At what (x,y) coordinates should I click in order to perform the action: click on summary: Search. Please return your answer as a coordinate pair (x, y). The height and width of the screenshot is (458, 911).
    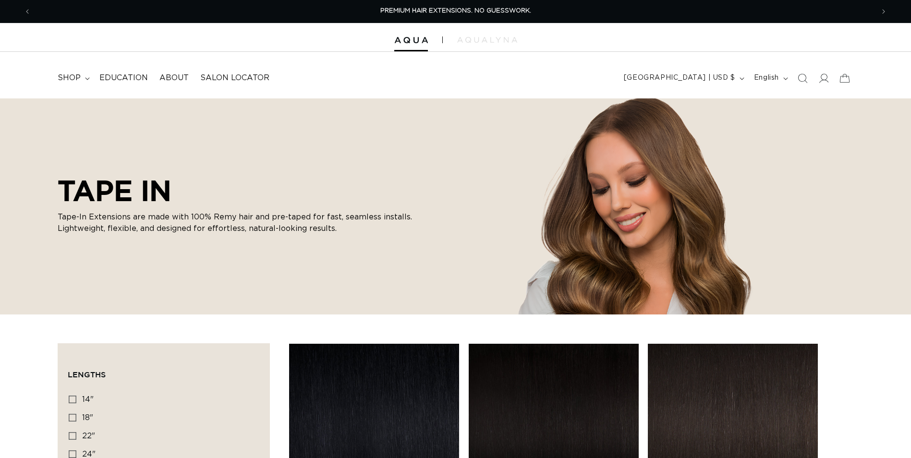
    Looking at the image, I should click on (802, 78).